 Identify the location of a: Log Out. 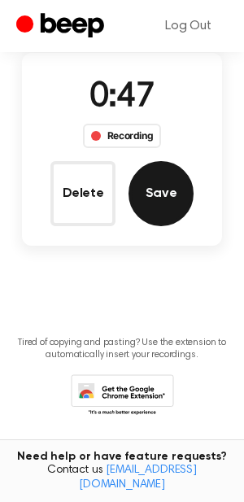
(188, 26).